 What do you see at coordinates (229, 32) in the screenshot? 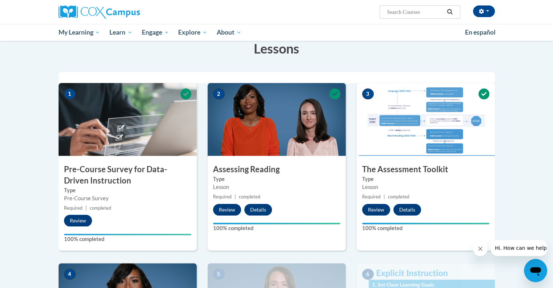
I see `span: About` at bounding box center [229, 32].